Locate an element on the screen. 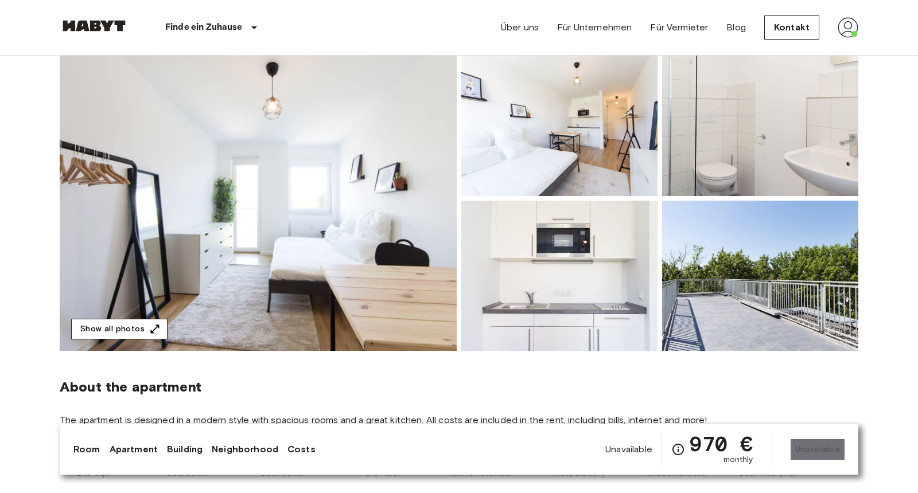  span: Unavailable is located at coordinates (629, 450).